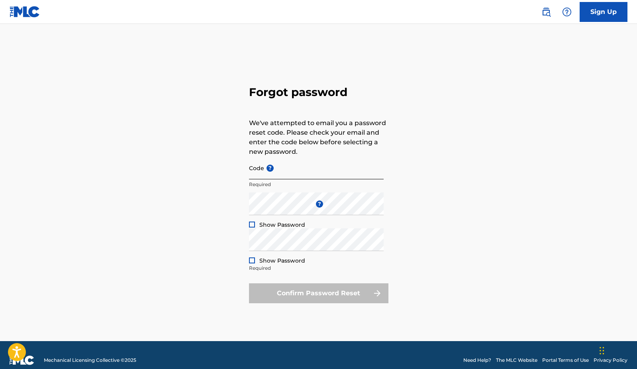 The width and height of the screenshot is (637, 369). I want to click on a: Need Help?, so click(477, 360).